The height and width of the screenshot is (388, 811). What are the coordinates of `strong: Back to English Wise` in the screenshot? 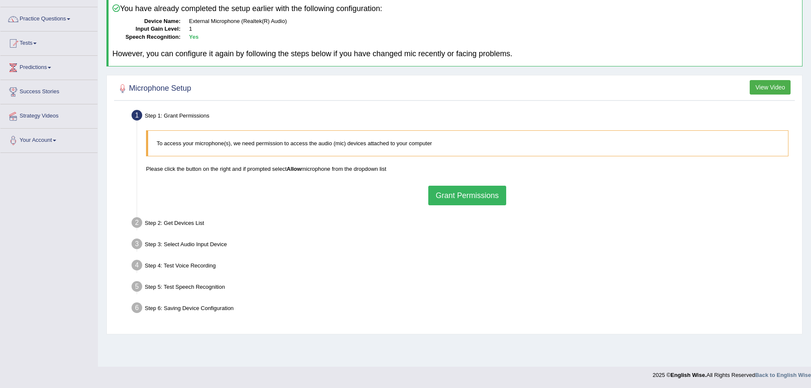 It's located at (783, 375).